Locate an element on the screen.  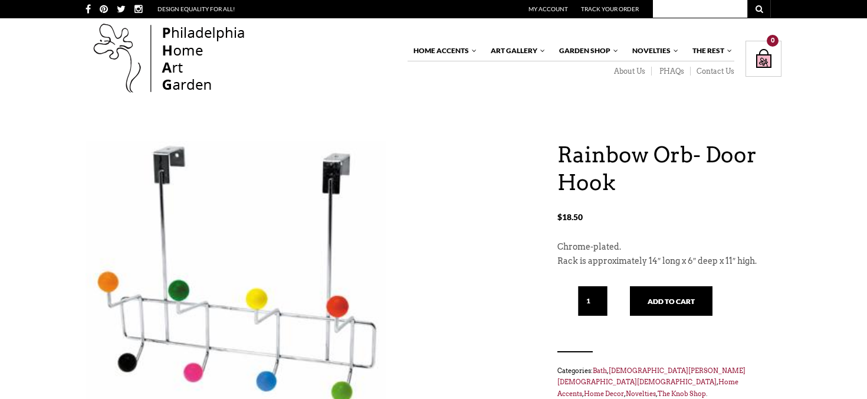
a: Art Gallery is located at coordinates (515, 51).